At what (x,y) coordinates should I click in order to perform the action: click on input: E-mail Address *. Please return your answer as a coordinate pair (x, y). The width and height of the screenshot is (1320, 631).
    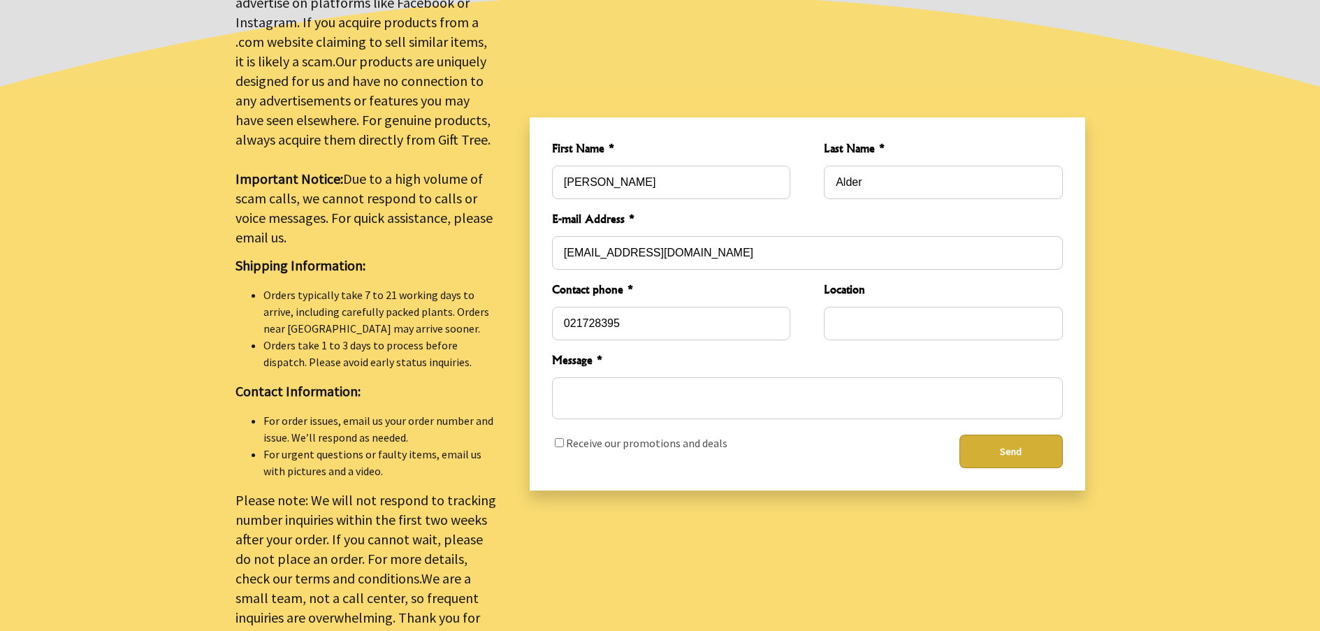
    Looking at the image, I should click on (807, 253).